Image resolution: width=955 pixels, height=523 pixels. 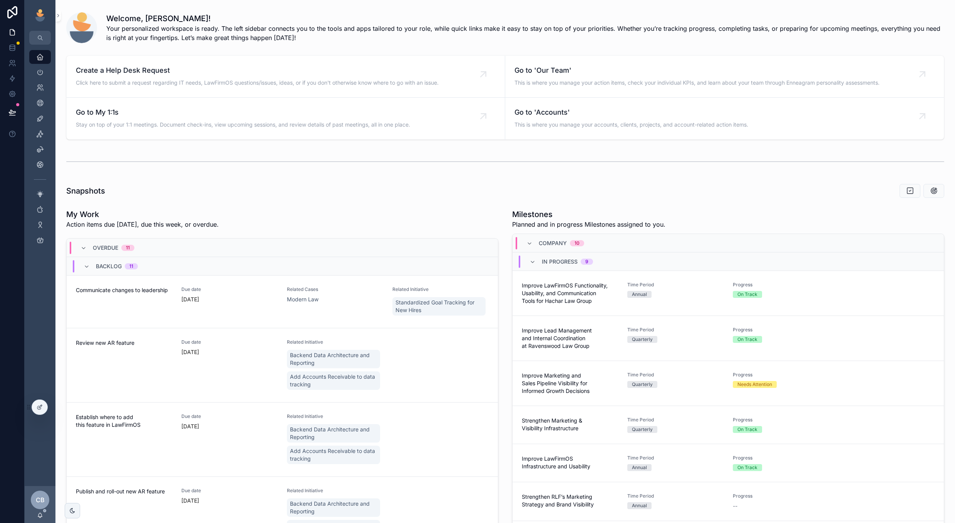 What do you see at coordinates (728, 294) in the screenshot?
I see `a: Improve LawFirmOS Functionality, Usability, and Communication Tools for Hachar Law GroupTime Peri...` at bounding box center [728, 294].